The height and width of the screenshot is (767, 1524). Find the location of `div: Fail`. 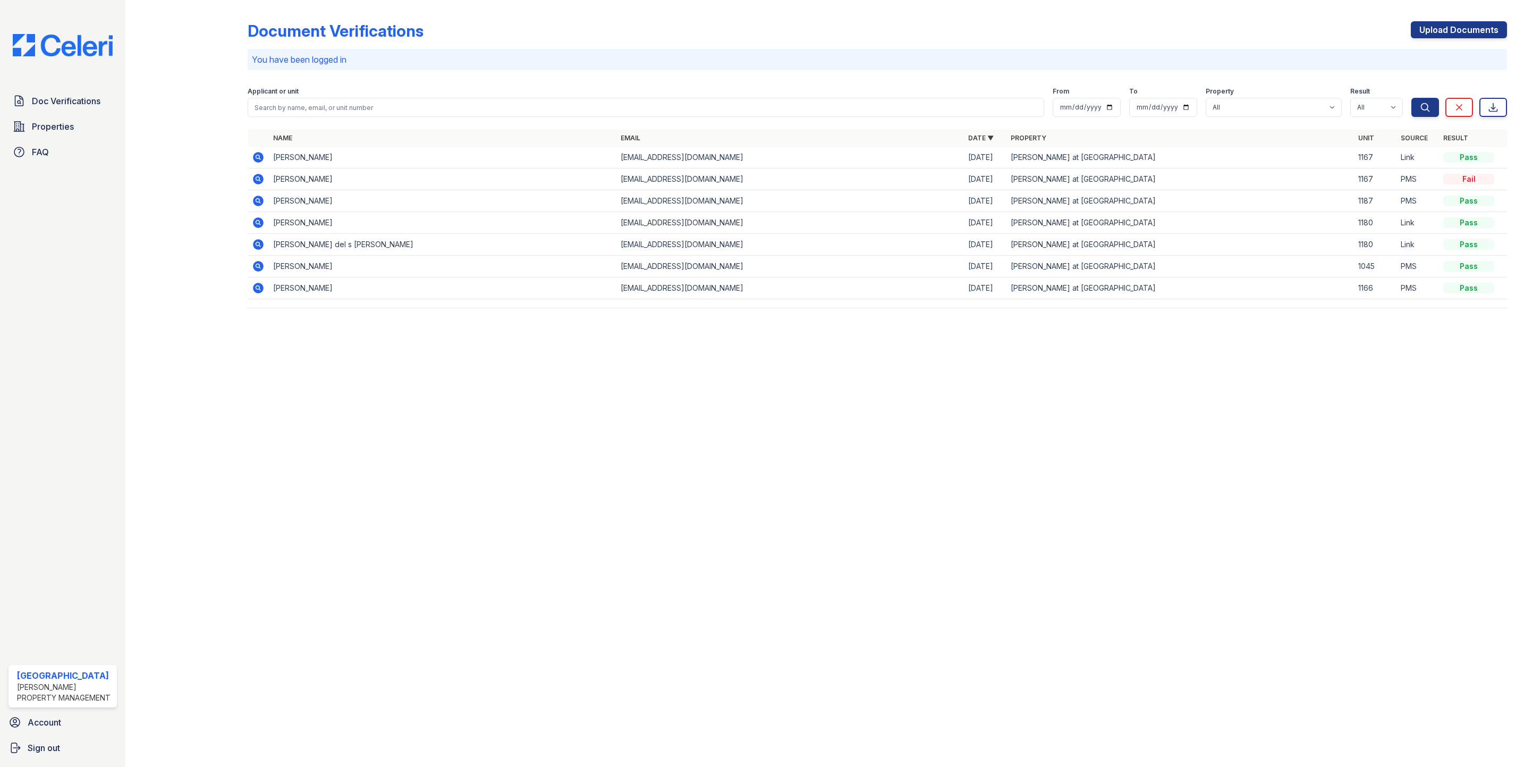

div: Fail is located at coordinates (1468, 179).